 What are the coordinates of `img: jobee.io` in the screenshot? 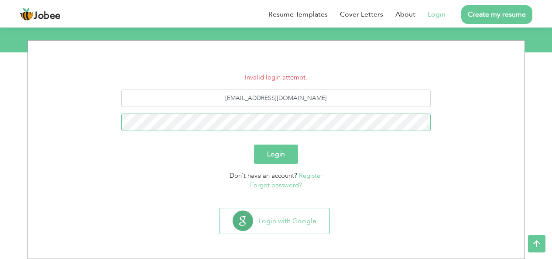 It's located at (27, 14).